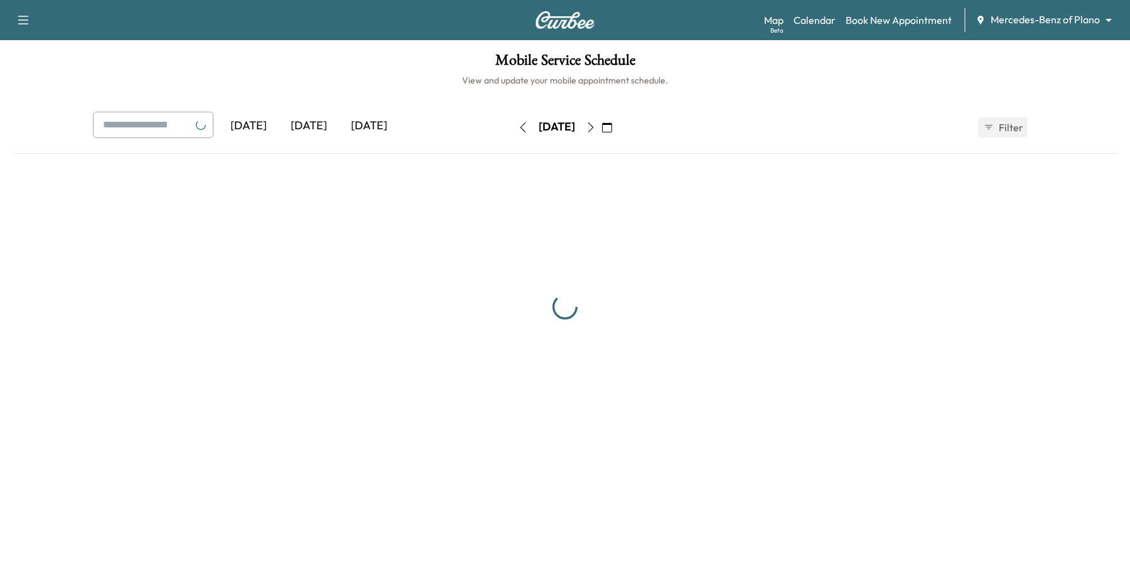  Describe the element at coordinates (1002, 127) in the screenshot. I see `button: Filter` at that location.